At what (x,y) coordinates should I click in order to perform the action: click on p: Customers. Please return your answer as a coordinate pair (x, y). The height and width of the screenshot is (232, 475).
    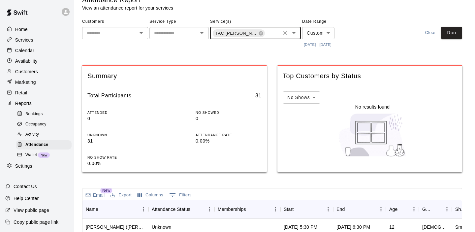
    Looking at the image, I should click on (26, 72).